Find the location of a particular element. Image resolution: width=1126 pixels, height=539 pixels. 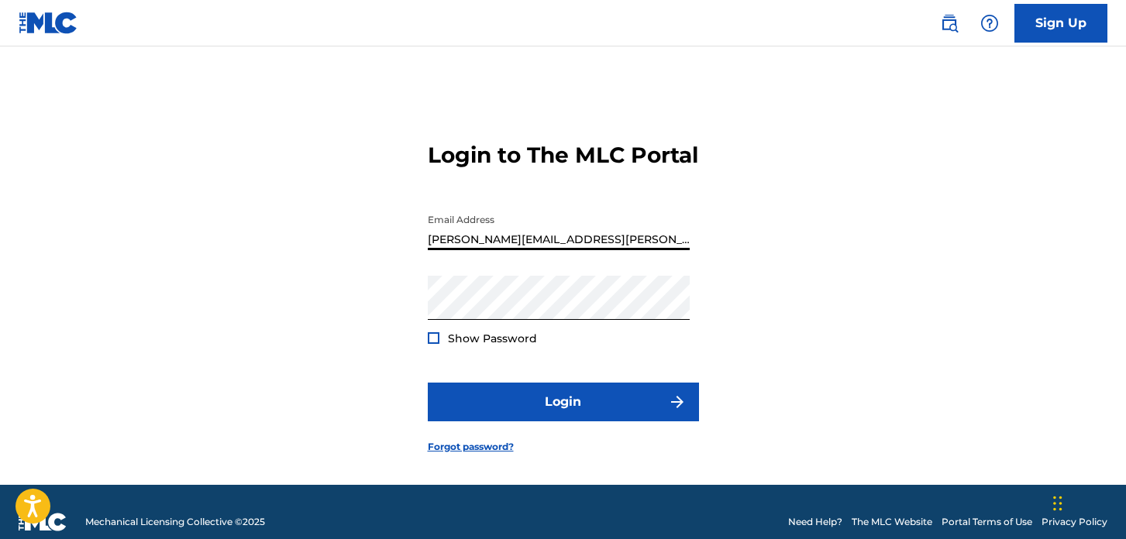

div: Chat Widget is located at coordinates (1087, 502).